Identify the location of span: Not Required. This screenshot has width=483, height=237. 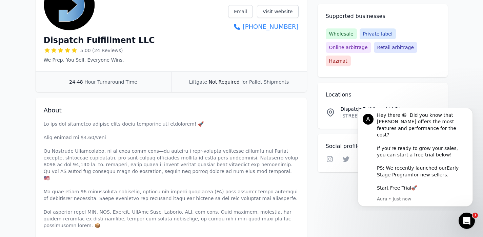
(224, 82).